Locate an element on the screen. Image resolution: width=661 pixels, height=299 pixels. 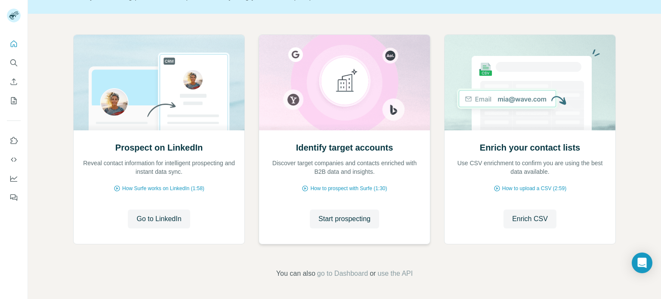
div: Open Intercom Messenger is located at coordinates (642, 263).